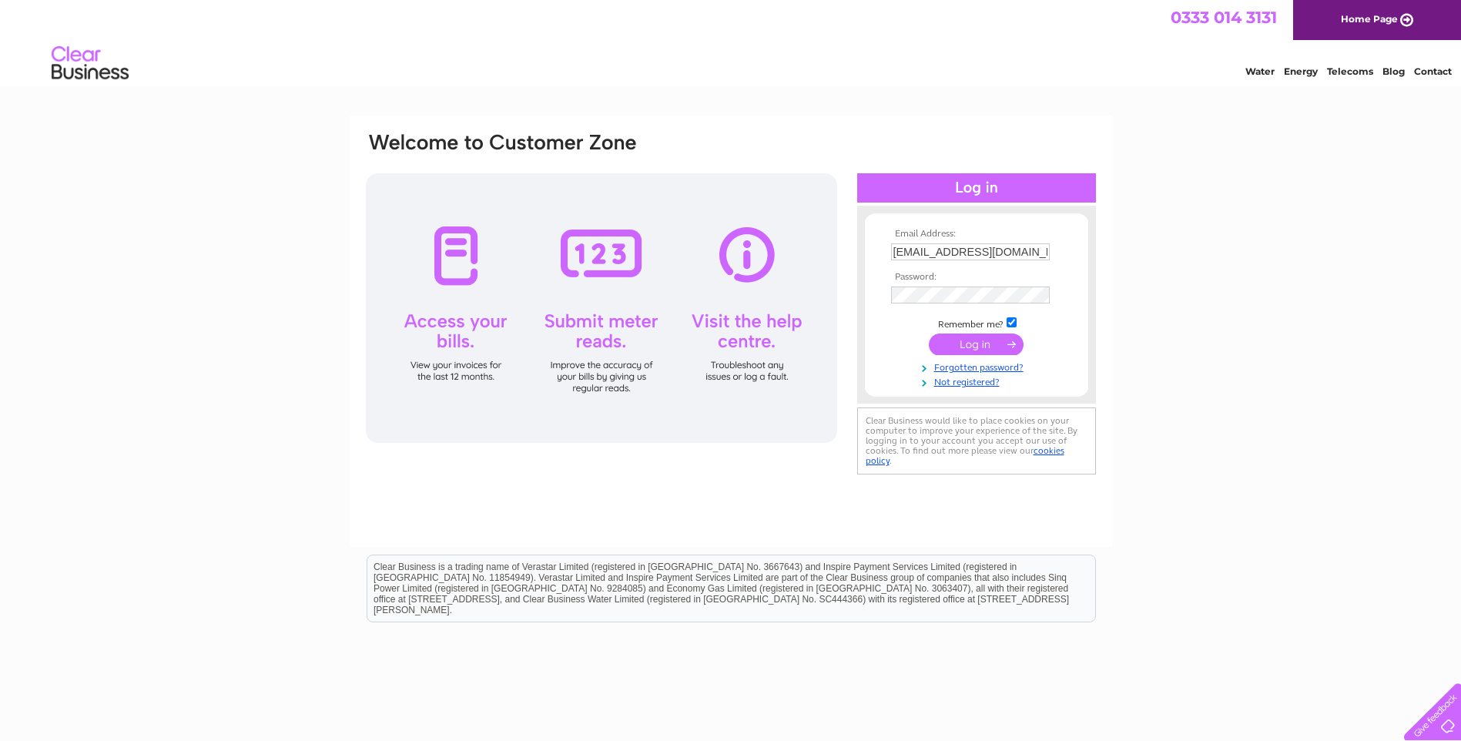 This screenshot has height=741, width=1461. What do you see at coordinates (976, 344) in the screenshot?
I see `input: Submit` at bounding box center [976, 344].